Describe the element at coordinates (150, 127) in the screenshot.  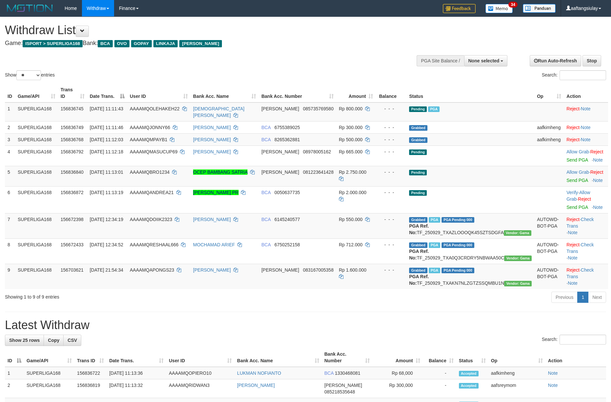
I see `span: AAAAMQJONNY66` at that location.